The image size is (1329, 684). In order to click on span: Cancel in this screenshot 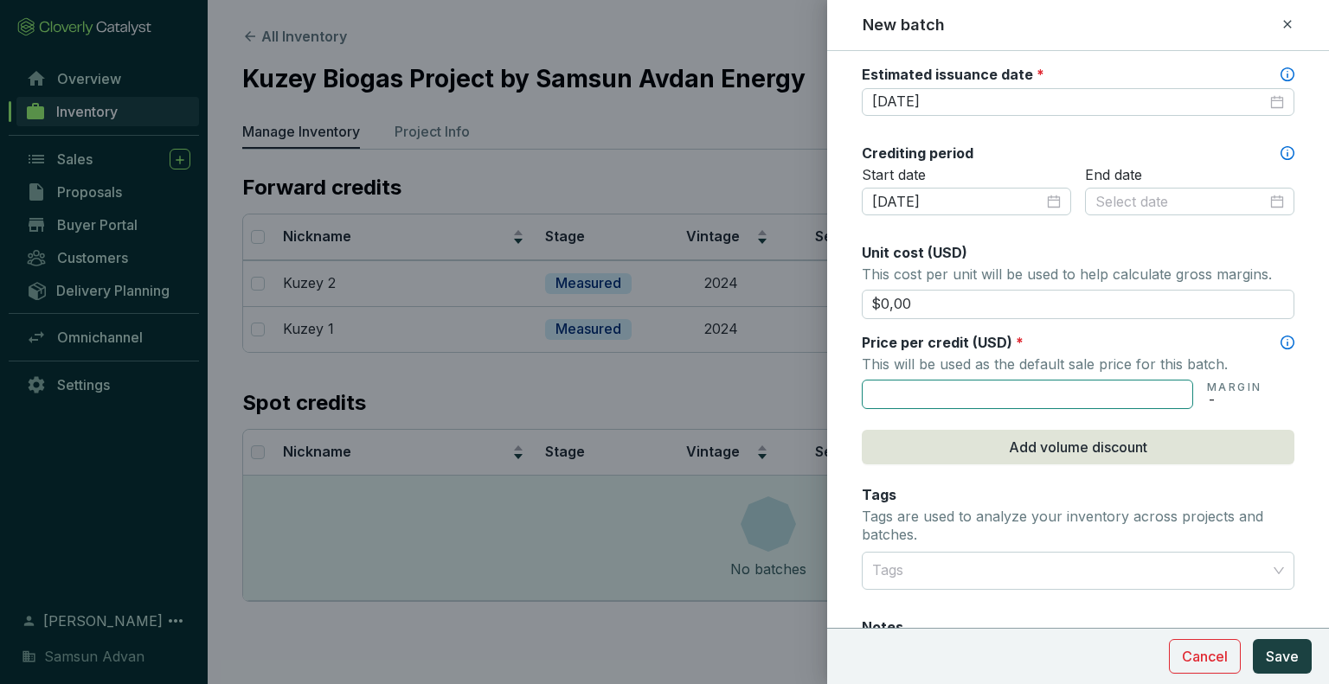, I will do `click(1204, 657)`.